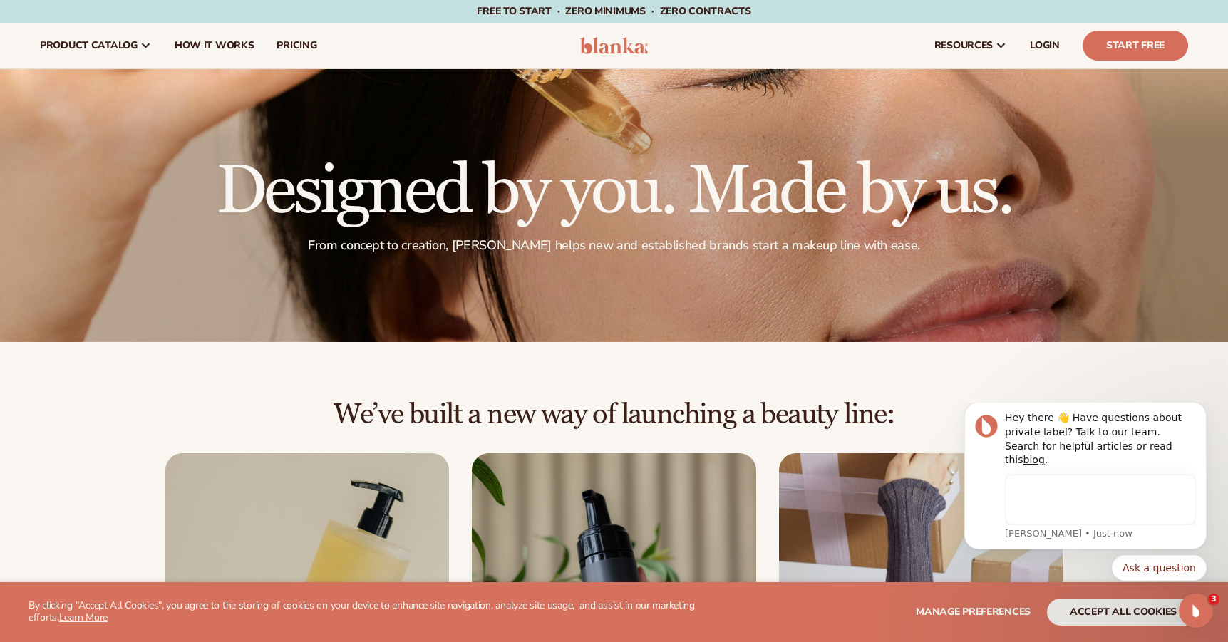  What do you see at coordinates (95, 46) in the screenshot?
I see `a: product catalog` at bounding box center [95, 46].